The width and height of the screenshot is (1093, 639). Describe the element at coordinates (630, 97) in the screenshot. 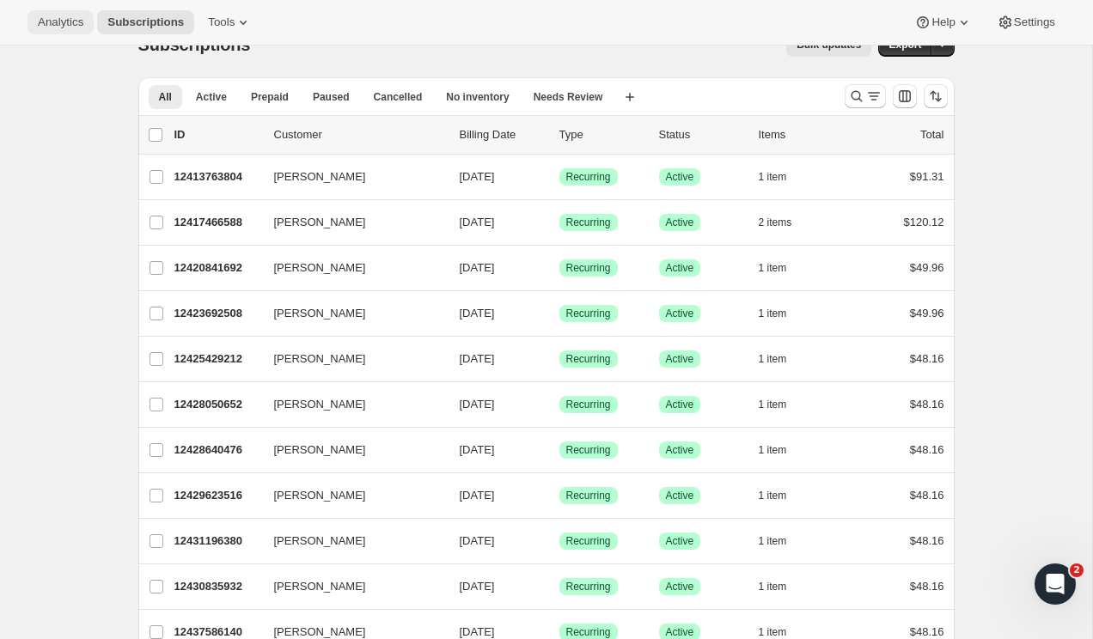

I see `button: Create new view` at that location.